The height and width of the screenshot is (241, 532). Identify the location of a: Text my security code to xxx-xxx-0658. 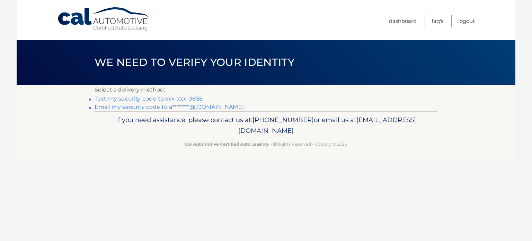
(149, 98).